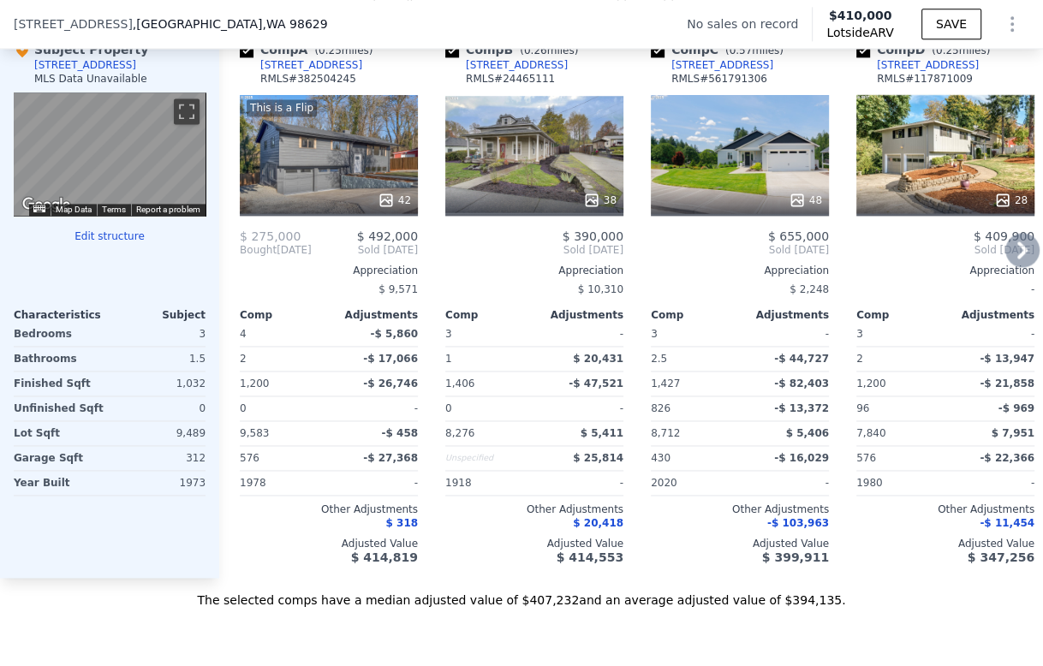 The height and width of the screenshot is (666, 1043). I want to click on span: $ 390,000, so click(592, 236).